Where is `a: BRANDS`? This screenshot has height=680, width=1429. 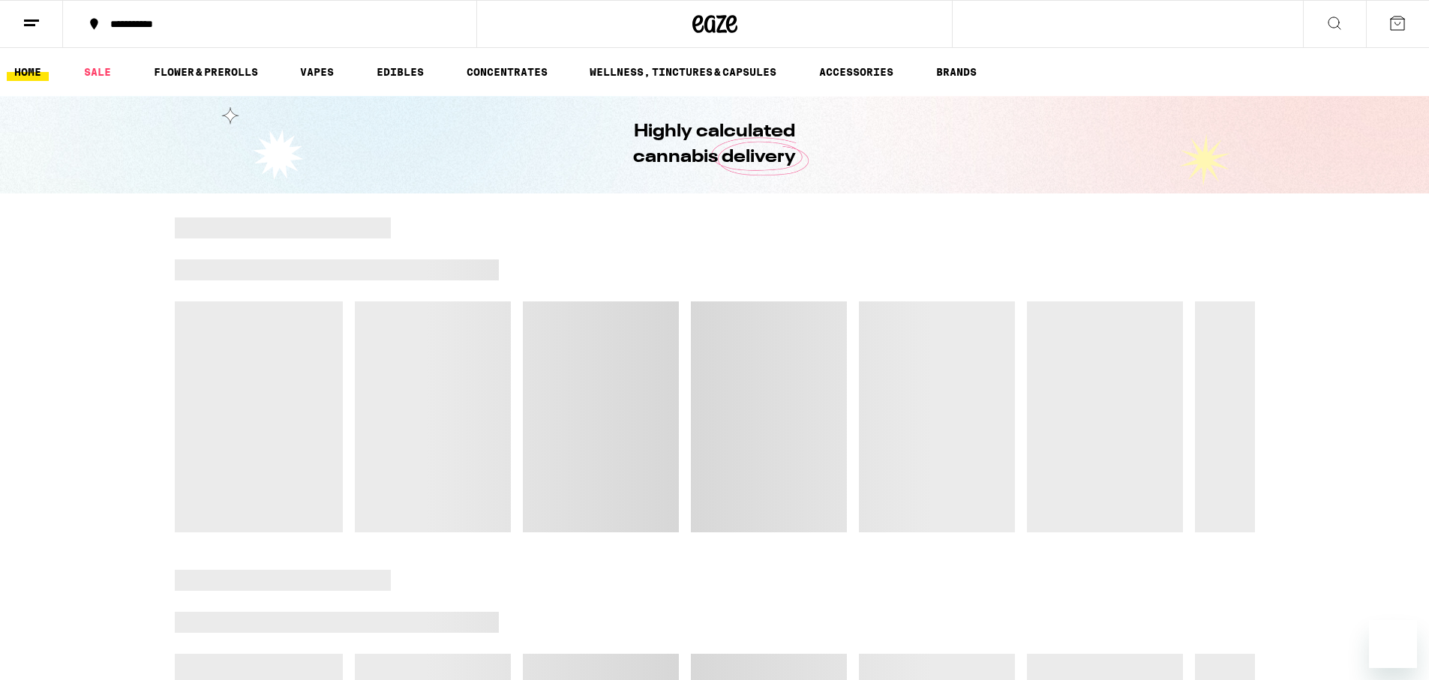
a: BRANDS is located at coordinates (956, 72).